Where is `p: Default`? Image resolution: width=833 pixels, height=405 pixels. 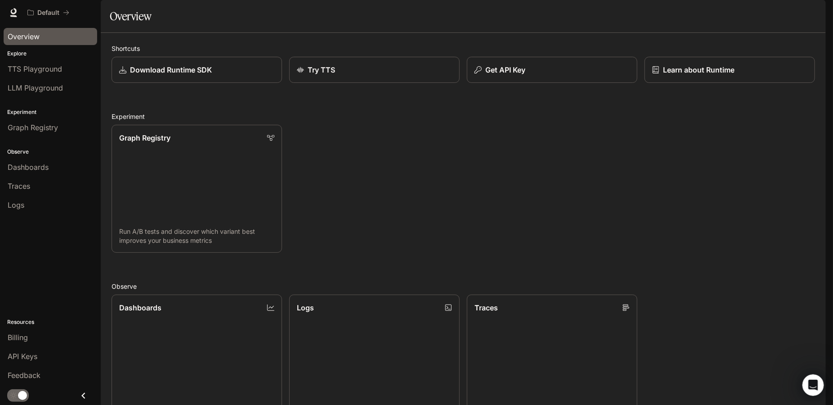 p: Default is located at coordinates (48, 13).